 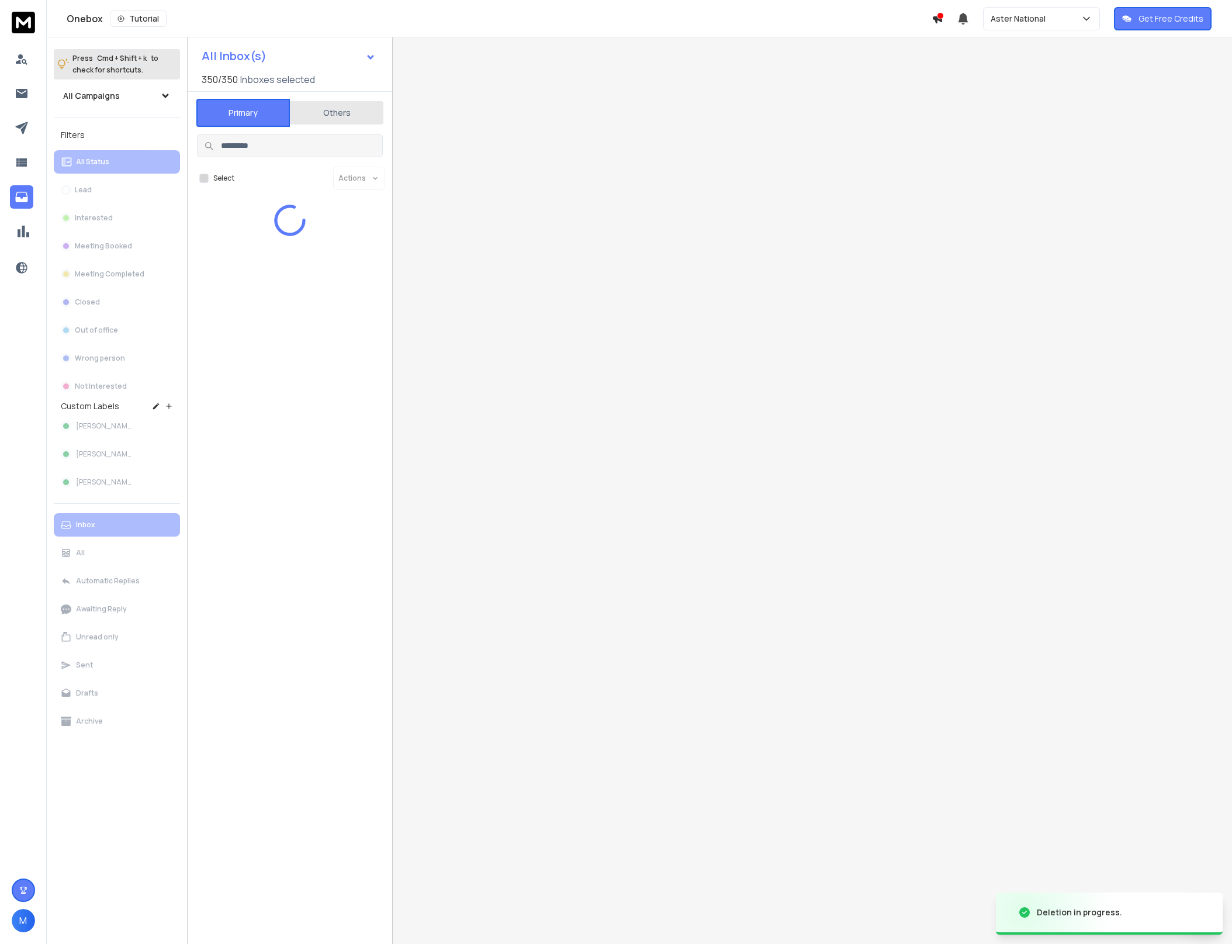 I want to click on h1: All Inbox(s), so click(x=234, y=56).